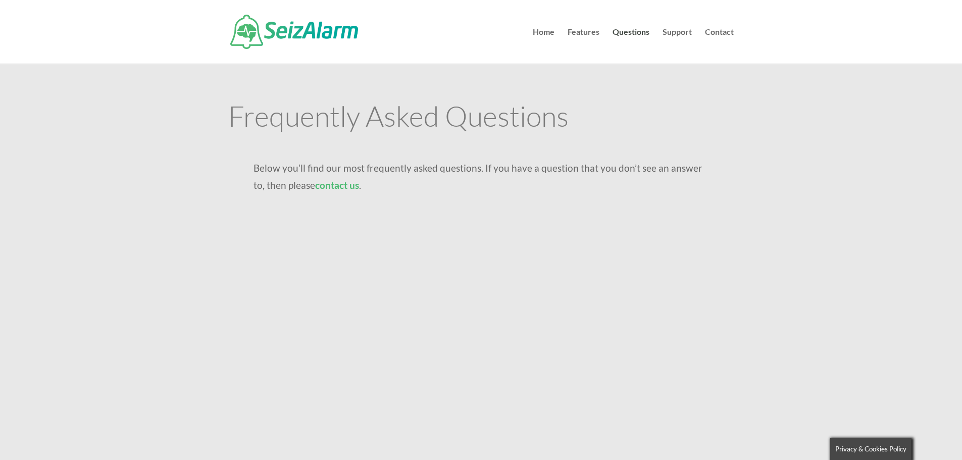  Describe the element at coordinates (294, 32) in the screenshot. I see `img: SeizAlarm` at that location.